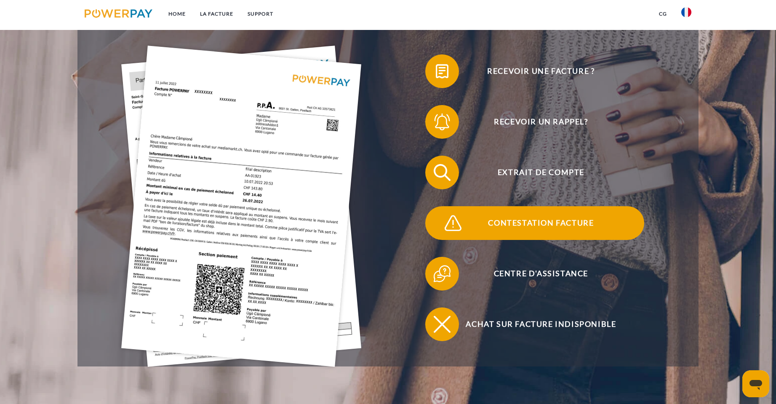  What do you see at coordinates (260, 14) in the screenshot?
I see `a: Support` at bounding box center [260, 14].